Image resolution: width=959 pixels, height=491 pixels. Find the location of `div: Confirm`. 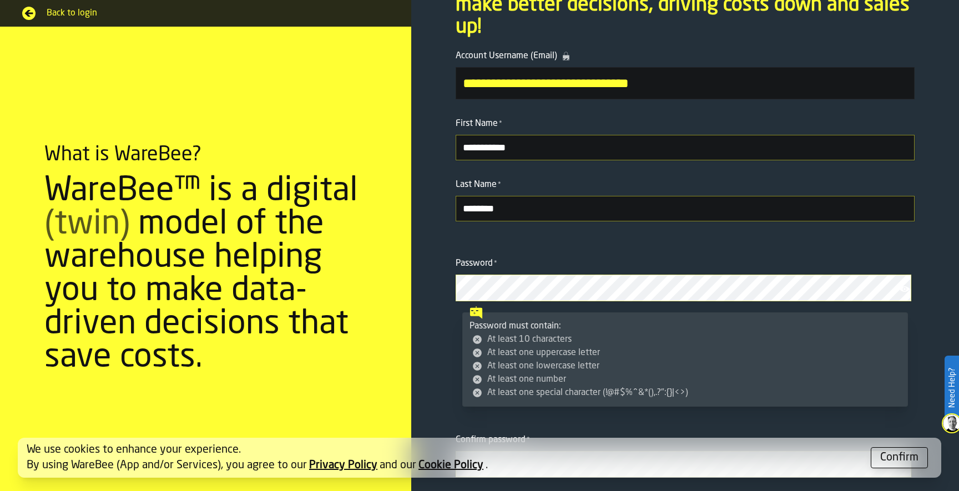

div: Confirm is located at coordinates (899, 458).